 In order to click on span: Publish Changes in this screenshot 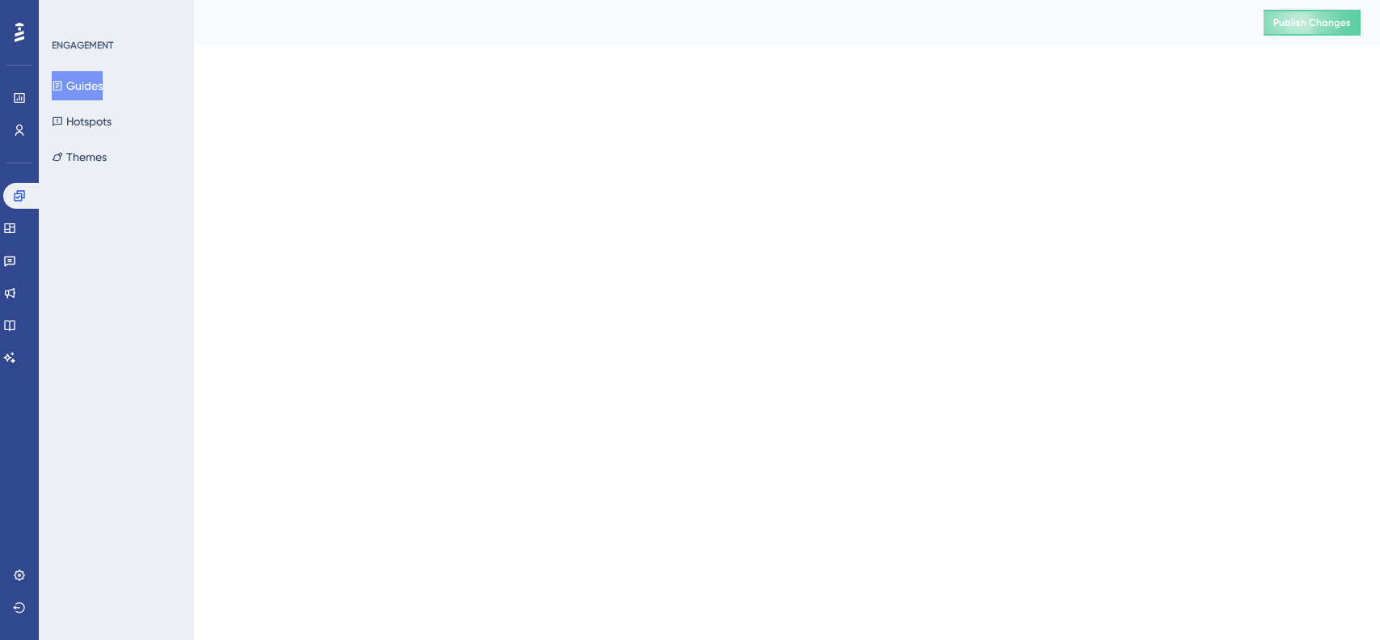, I will do `click(1312, 23)`.